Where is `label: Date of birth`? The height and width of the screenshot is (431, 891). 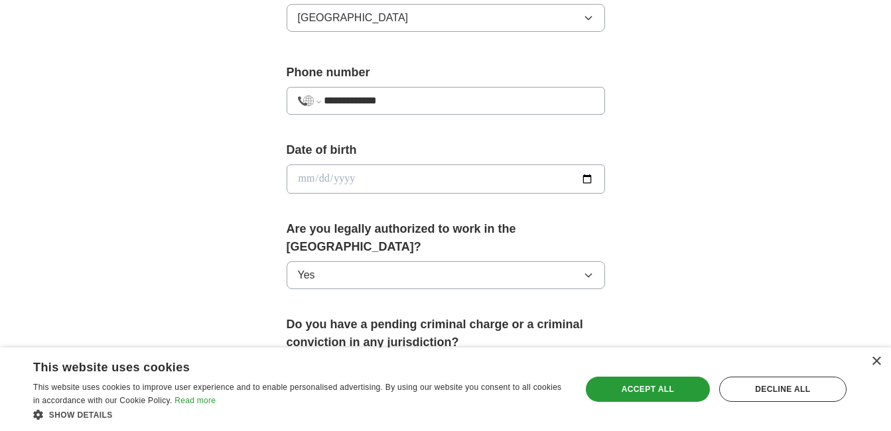
label: Date of birth is located at coordinates (446, 150).